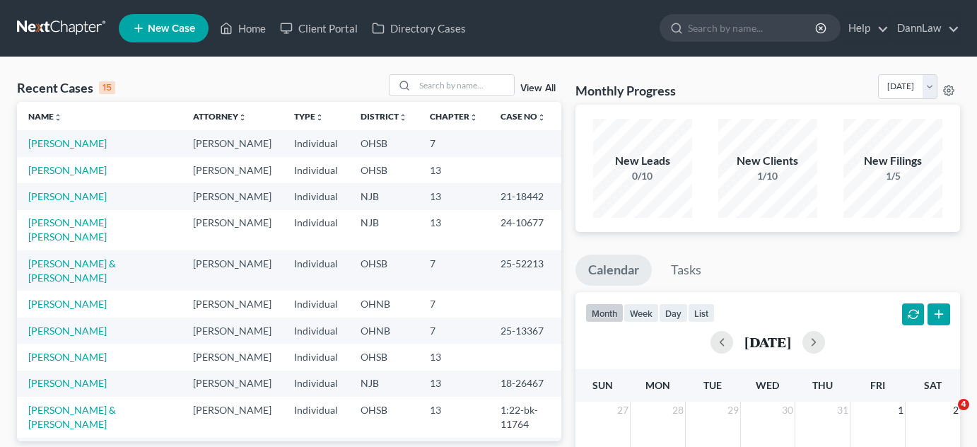  Describe the element at coordinates (893, 176) in the screenshot. I see `div: 1/5` at that location.